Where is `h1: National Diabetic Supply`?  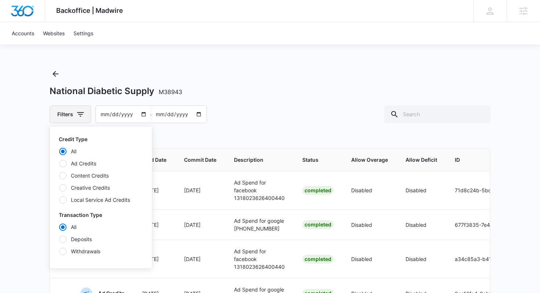 h1: National Diabetic Supply is located at coordinates (116, 91).